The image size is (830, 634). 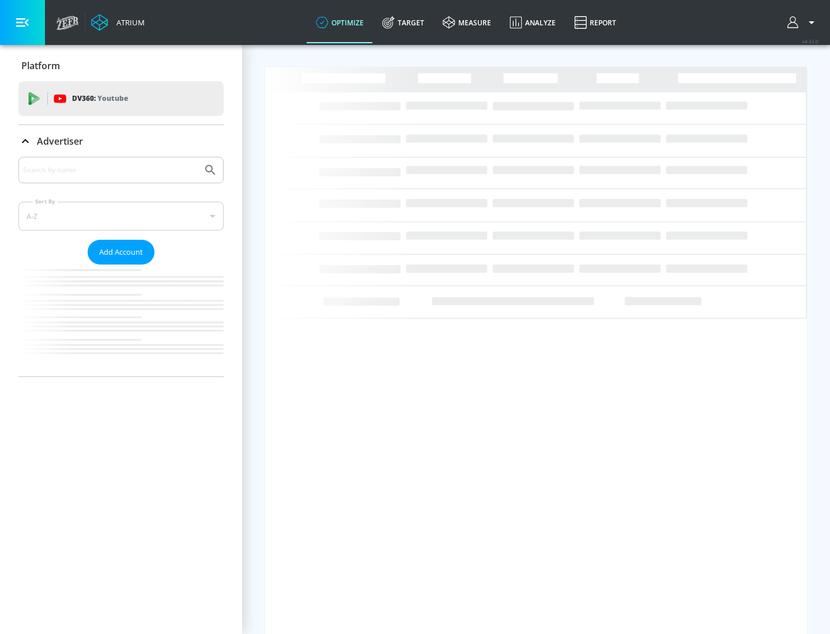 What do you see at coordinates (121, 252) in the screenshot?
I see `button: Add Account` at bounding box center [121, 252].